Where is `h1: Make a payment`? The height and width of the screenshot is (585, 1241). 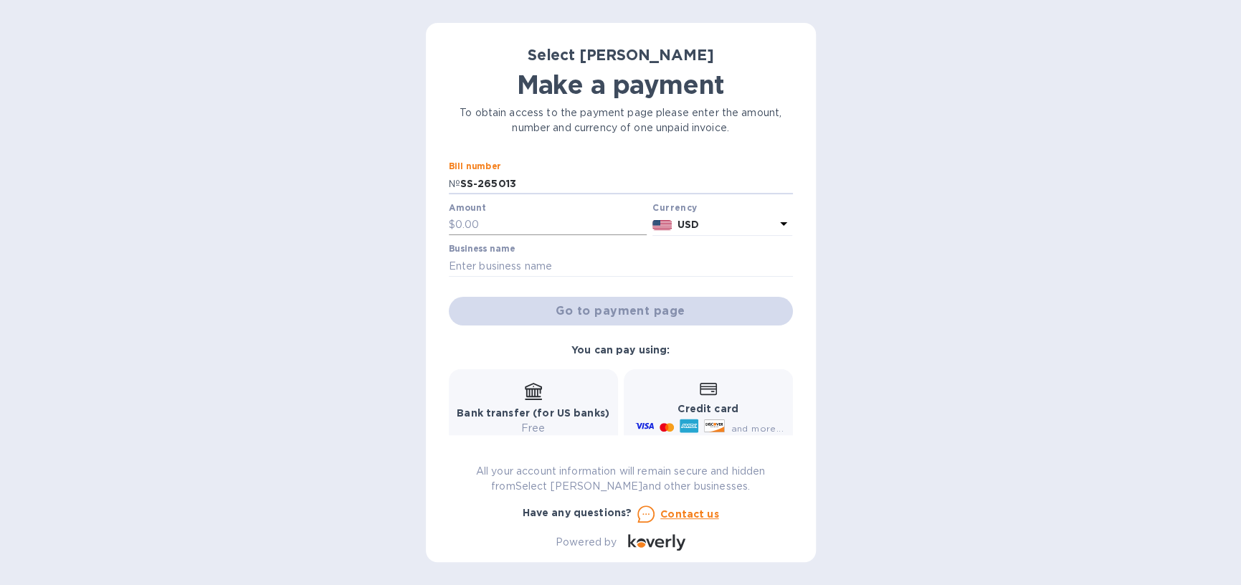 h1: Make a payment is located at coordinates (621, 85).